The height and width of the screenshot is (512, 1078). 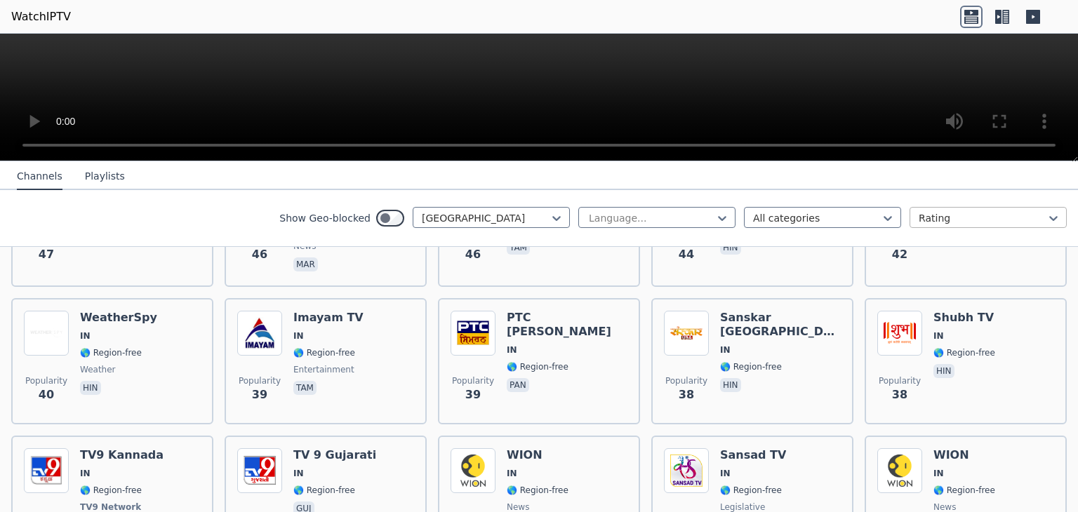 I want to click on p: pan, so click(x=518, y=385).